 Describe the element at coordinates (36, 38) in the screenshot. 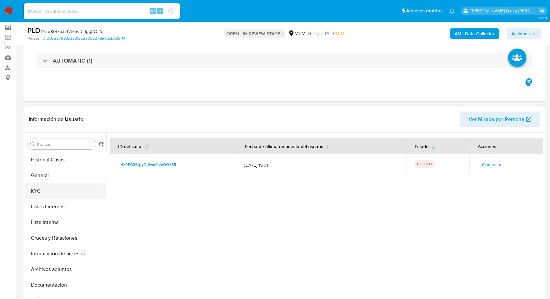

I see `b: Person ID` at that location.